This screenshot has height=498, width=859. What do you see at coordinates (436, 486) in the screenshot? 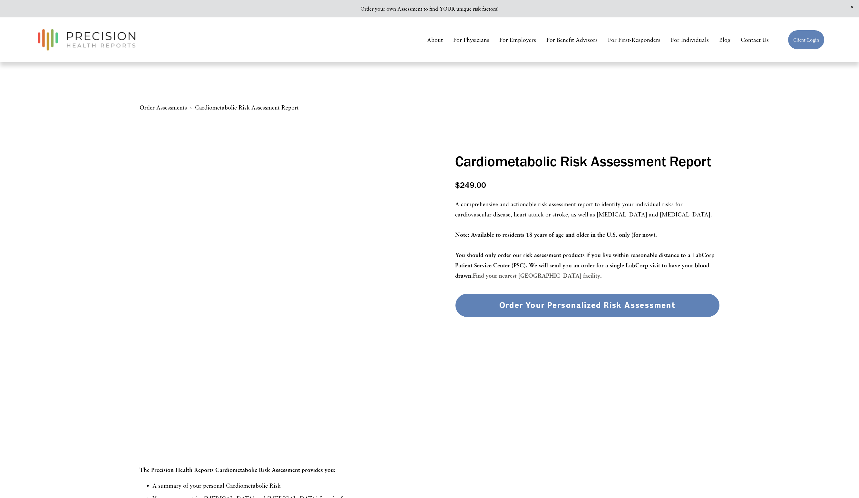
I see `p: A summary of your personal Cardiometabolic Risk` at bounding box center [436, 486].